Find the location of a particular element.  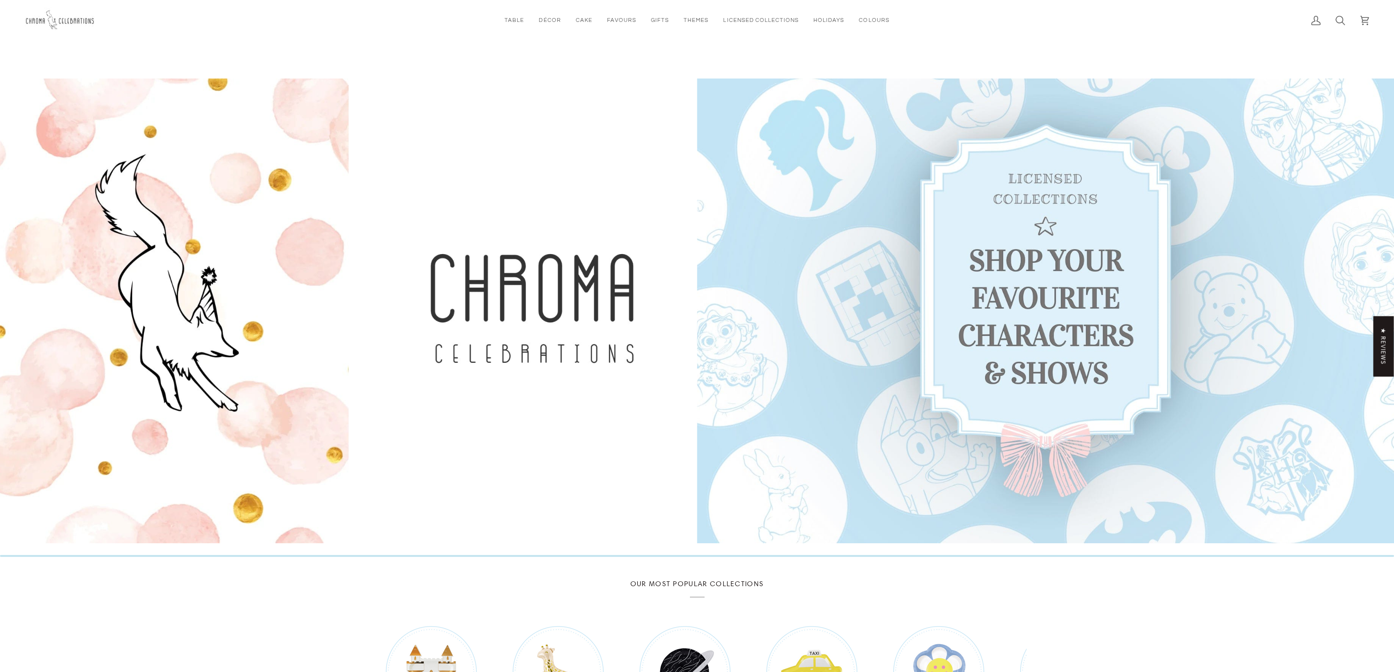

span: Décor is located at coordinates (549, 20).